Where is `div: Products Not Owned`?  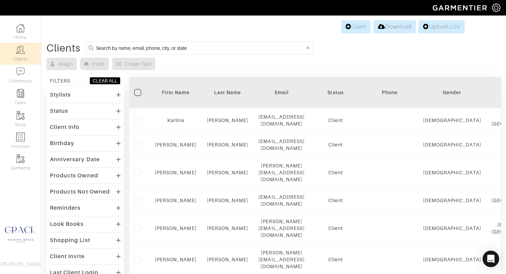 div: Products Not Owned is located at coordinates (80, 192).